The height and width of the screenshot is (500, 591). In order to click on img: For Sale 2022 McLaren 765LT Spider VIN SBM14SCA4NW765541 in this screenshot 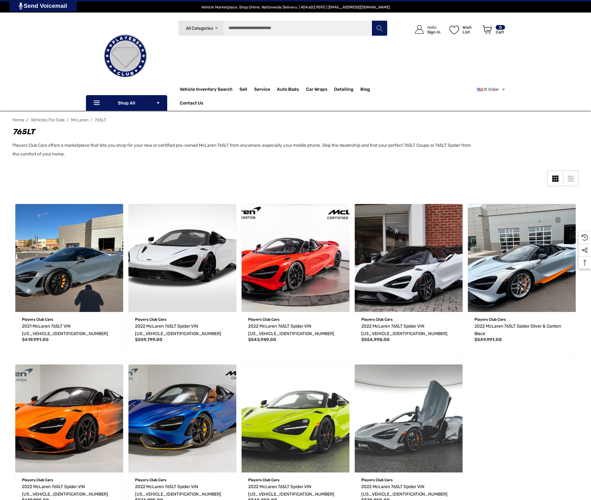, I will do `click(409, 258)`.